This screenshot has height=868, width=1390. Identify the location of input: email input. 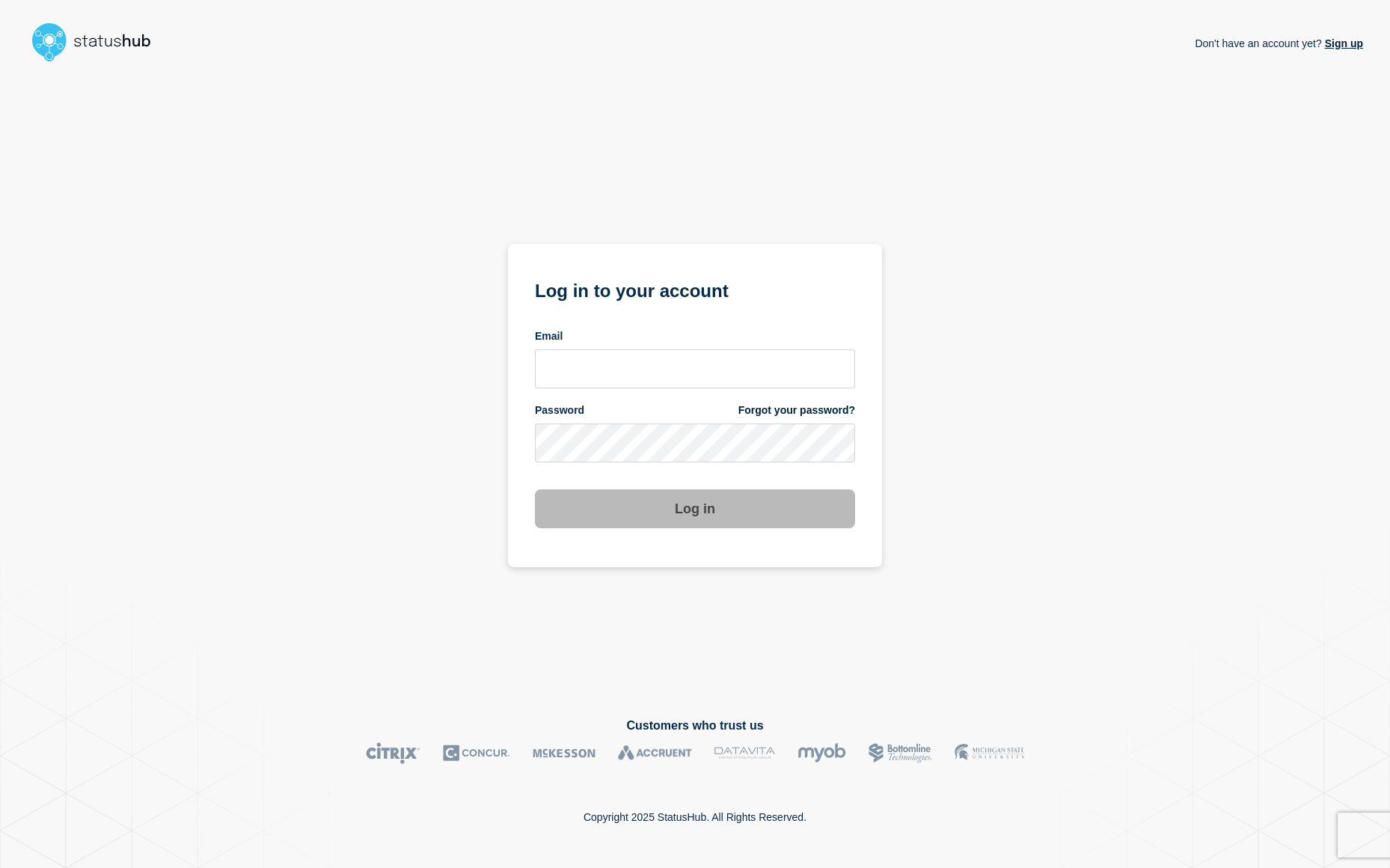
(695, 368).